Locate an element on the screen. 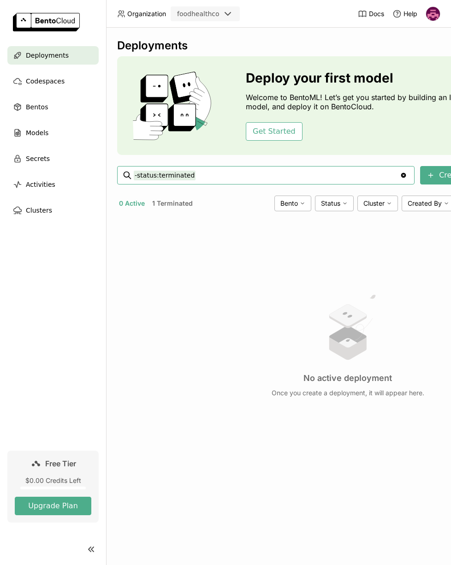  span: Free Tier is located at coordinates (60, 464).